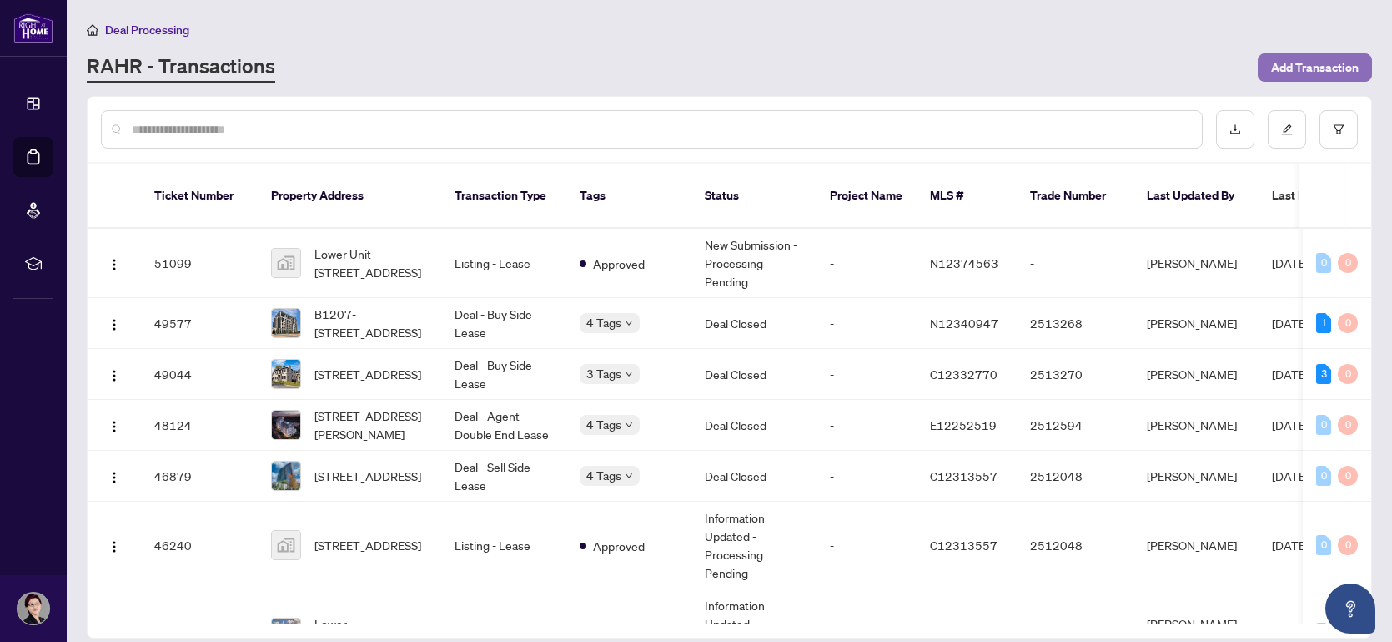  I want to click on img: Profile Icon, so click(33, 608).